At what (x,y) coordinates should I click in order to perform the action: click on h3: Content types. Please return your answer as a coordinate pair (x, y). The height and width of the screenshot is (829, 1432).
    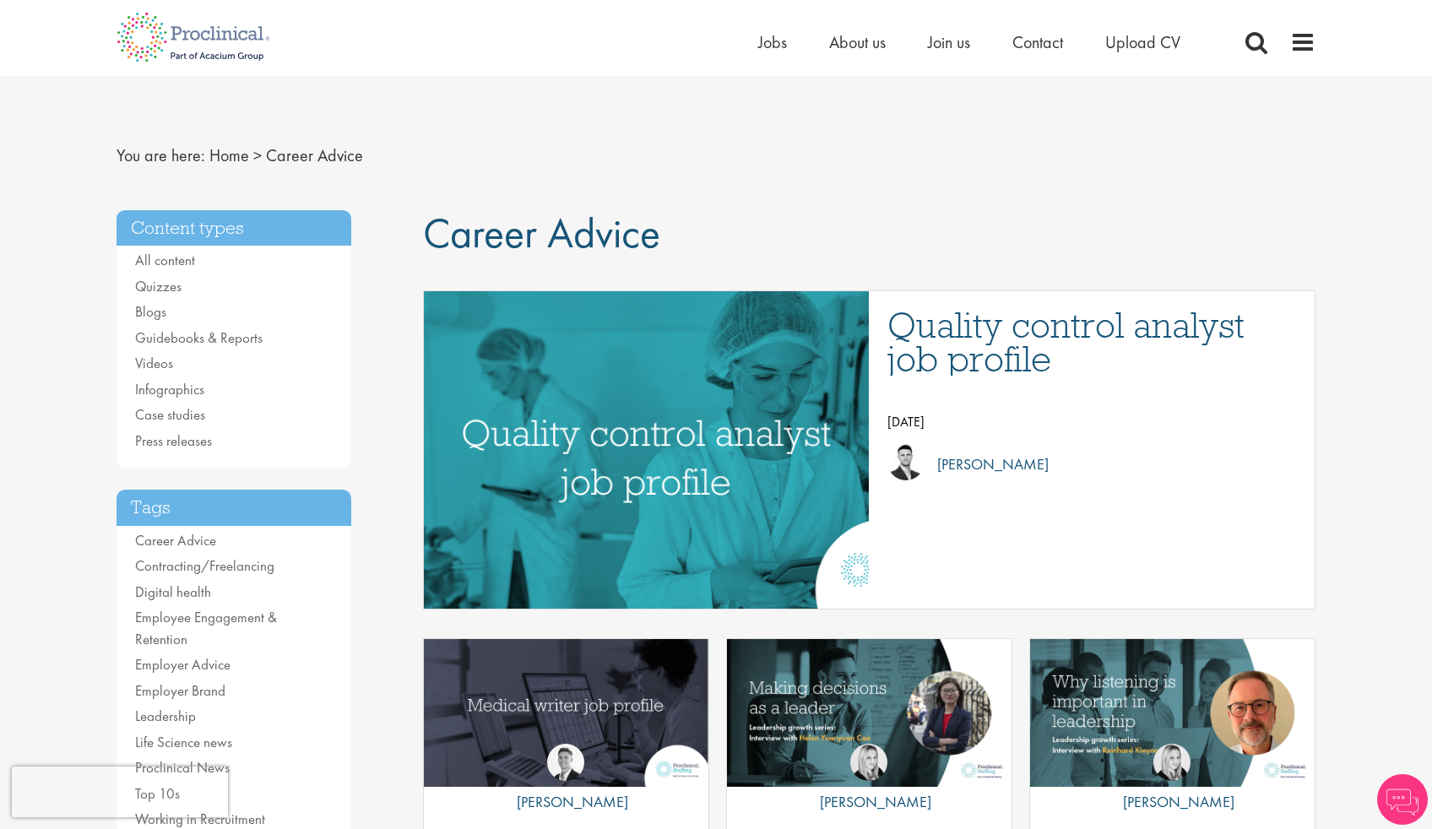
    Looking at the image, I should click on (234, 228).